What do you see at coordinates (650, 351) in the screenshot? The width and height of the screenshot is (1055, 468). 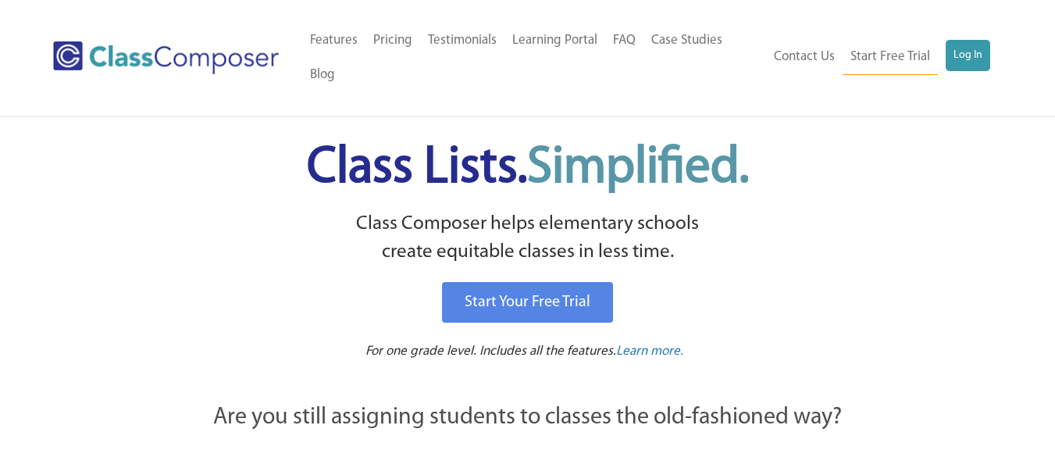 I see `span: Learn more.` at bounding box center [650, 351].